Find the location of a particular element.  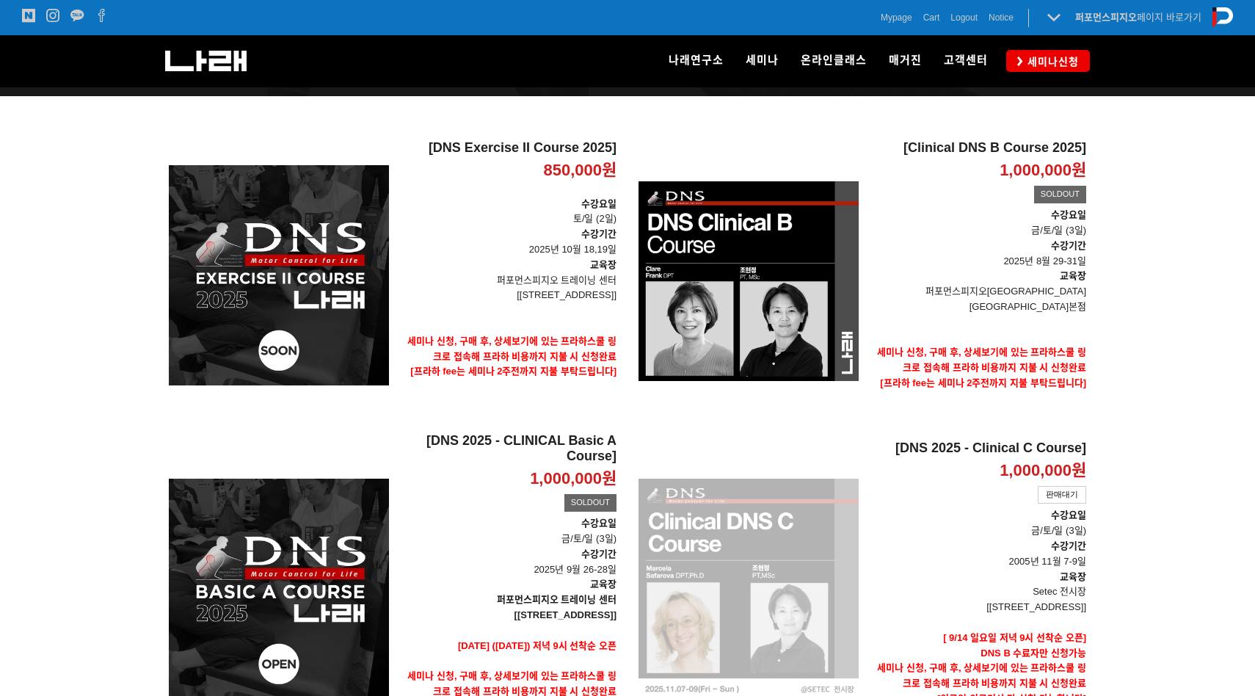

h2: [DNS Exercise II Course 2025] is located at coordinates (508, 148).